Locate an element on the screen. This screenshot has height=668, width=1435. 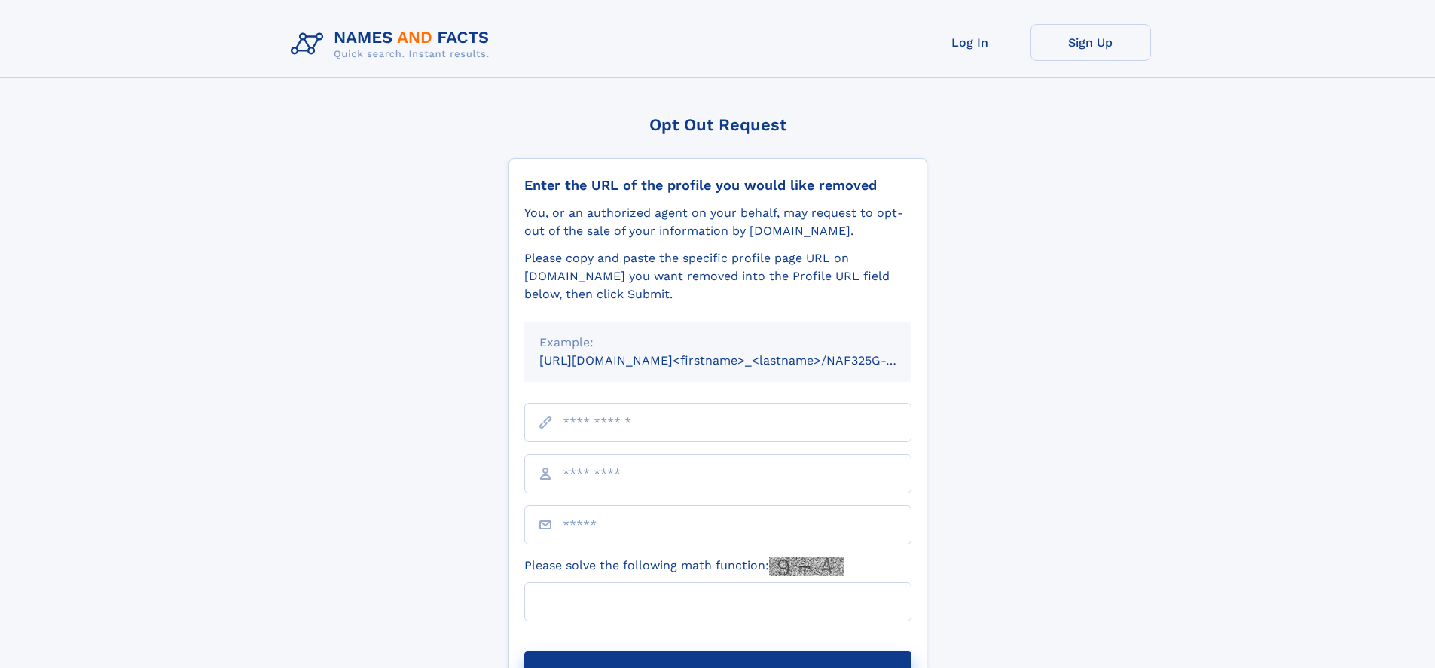
div: Opt Out Request is located at coordinates (718, 124).